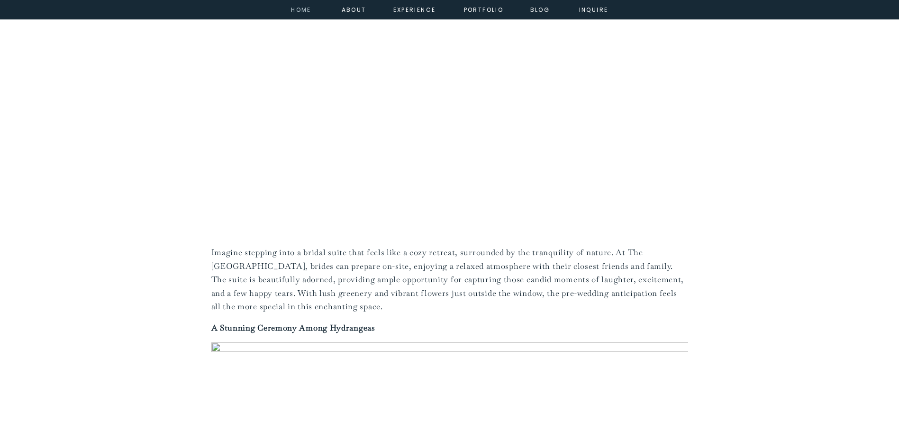 The image size is (899, 442). Describe the element at coordinates (594, 9) in the screenshot. I see `nav: inquire` at that location.